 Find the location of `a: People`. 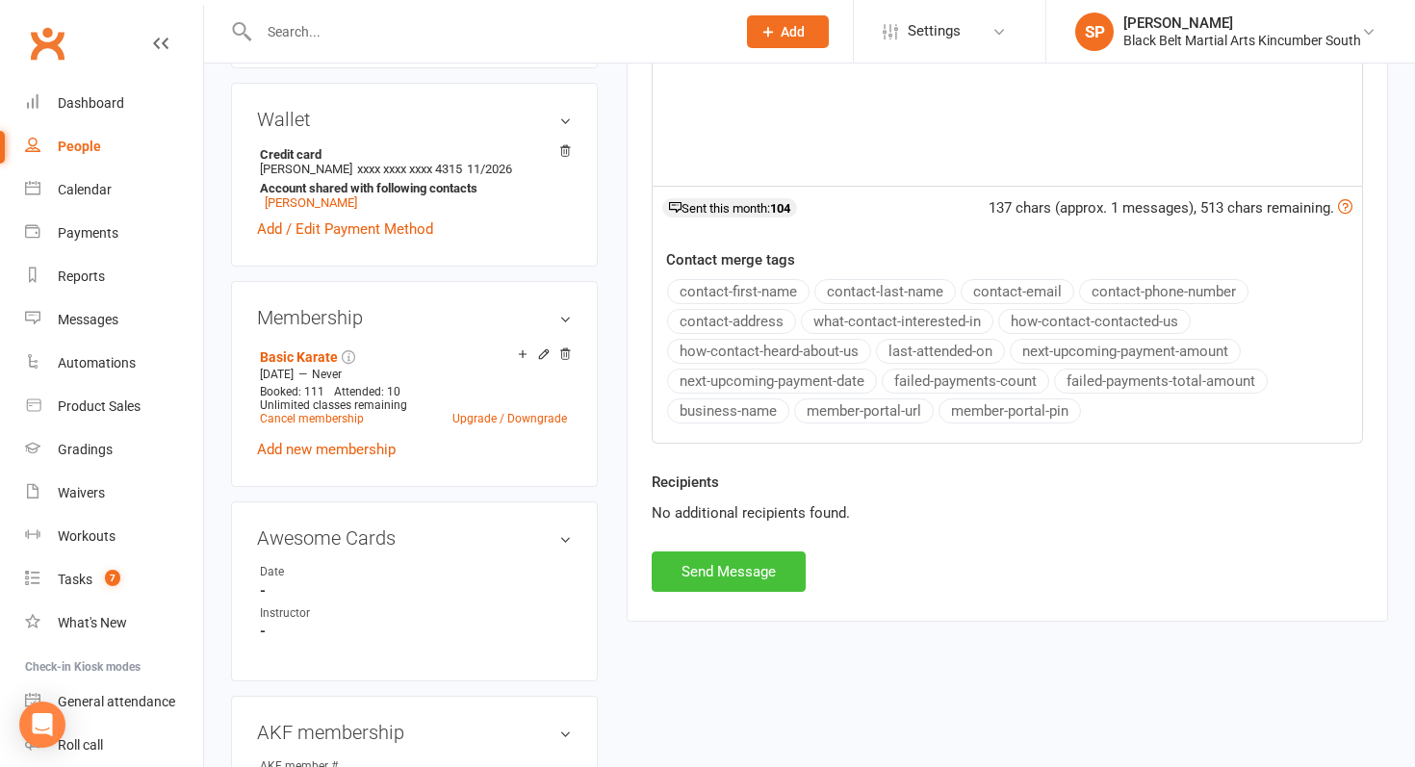

a: People is located at coordinates (114, 146).